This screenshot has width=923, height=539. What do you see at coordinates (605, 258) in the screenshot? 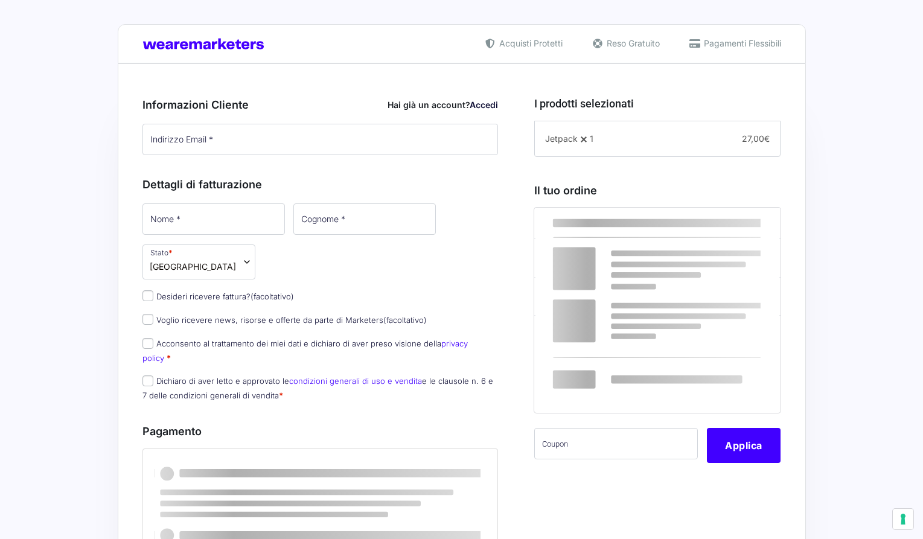
I see `td: Jetpack` at bounding box center [605, 258].